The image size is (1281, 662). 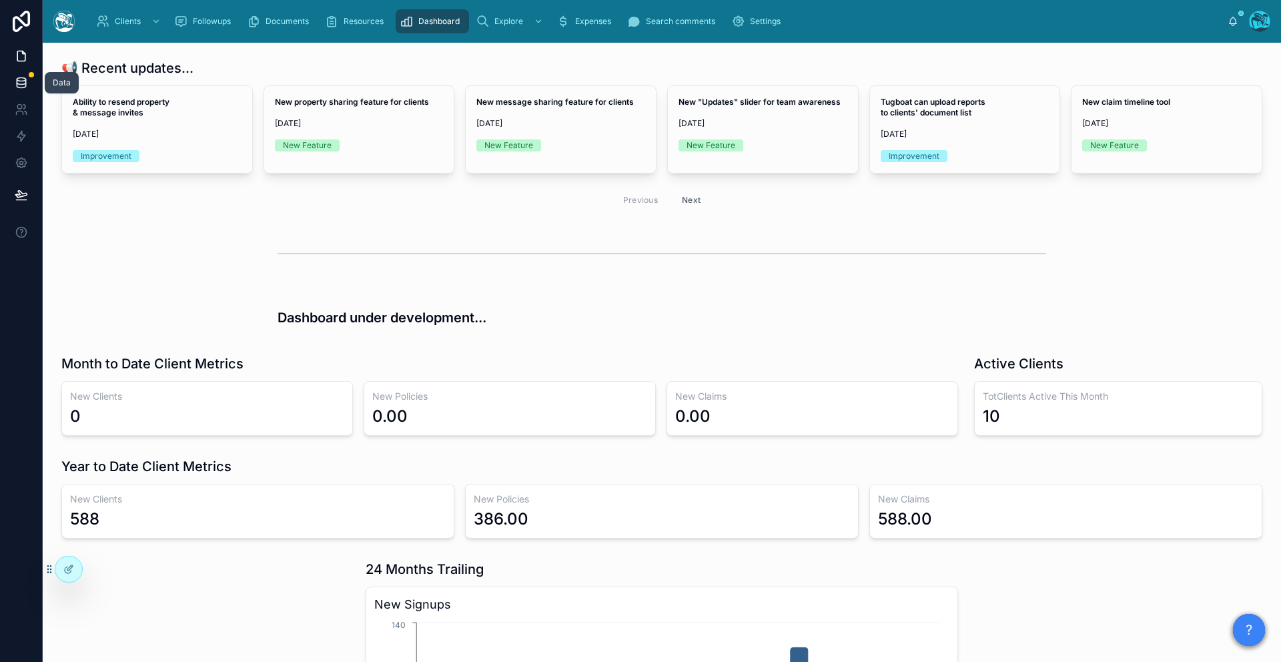 What do you see at coordinates (681, 21) in the screenshot?
I see `span: Search comments` at bounding box center [681, 21].